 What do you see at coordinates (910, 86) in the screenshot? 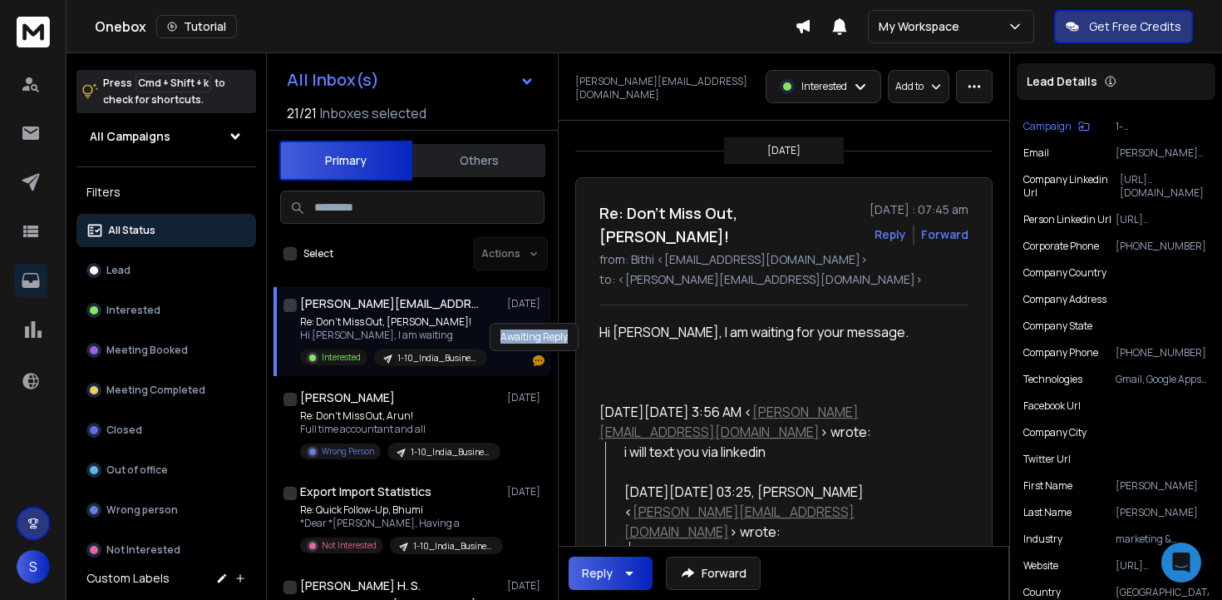
I see `p: Add to` at bounding box center [910, 86].